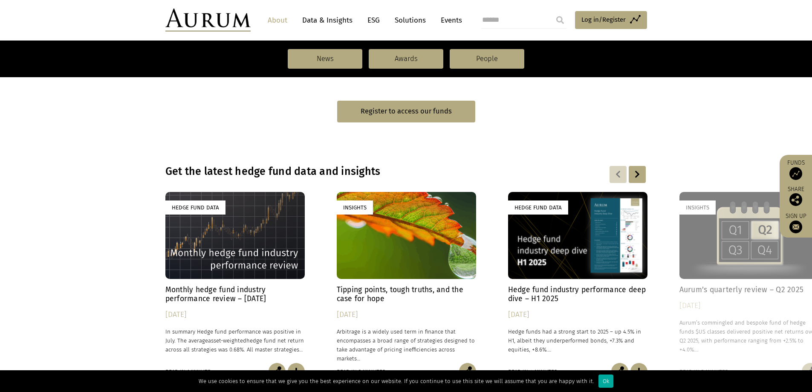  What do you see at coordinates (227, 340) in the screenshot?
I see `span: asset-weighted` at bounding box center [227, 340].